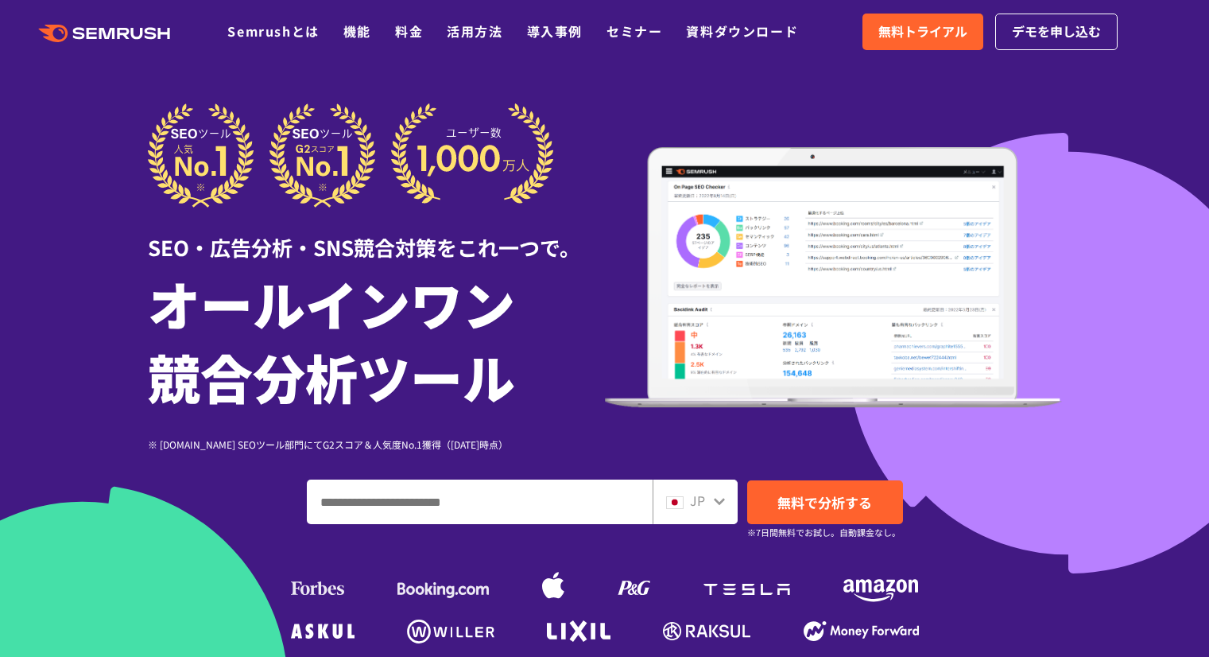 The image size is (1209, 657). I want to click on a: Semrushとは, so click(273, 31).